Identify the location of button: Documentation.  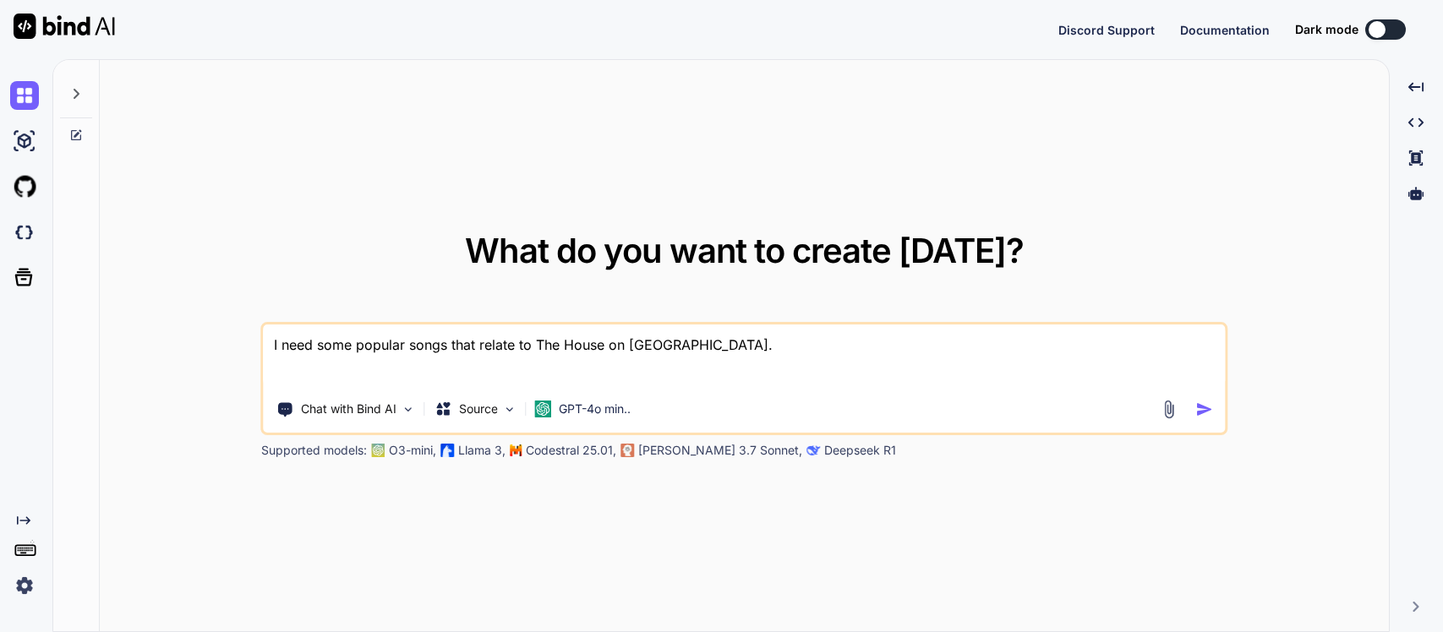
(1225, 30).